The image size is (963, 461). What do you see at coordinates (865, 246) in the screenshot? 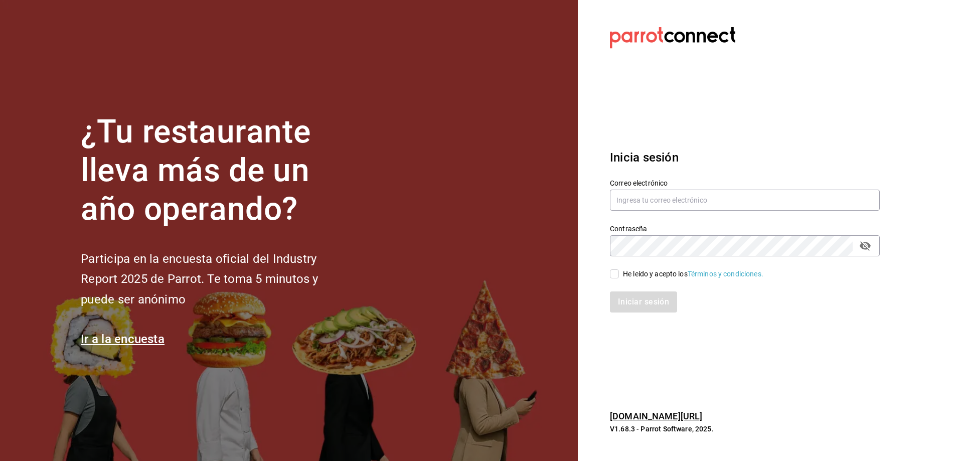
I see `button: passwordField` at bounding box center [865, 246].